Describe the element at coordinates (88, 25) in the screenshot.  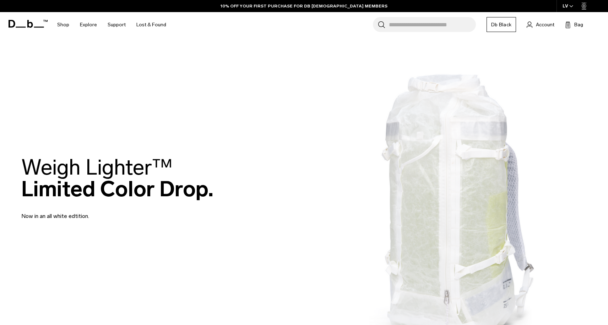
I see `a: Explore` at that location.